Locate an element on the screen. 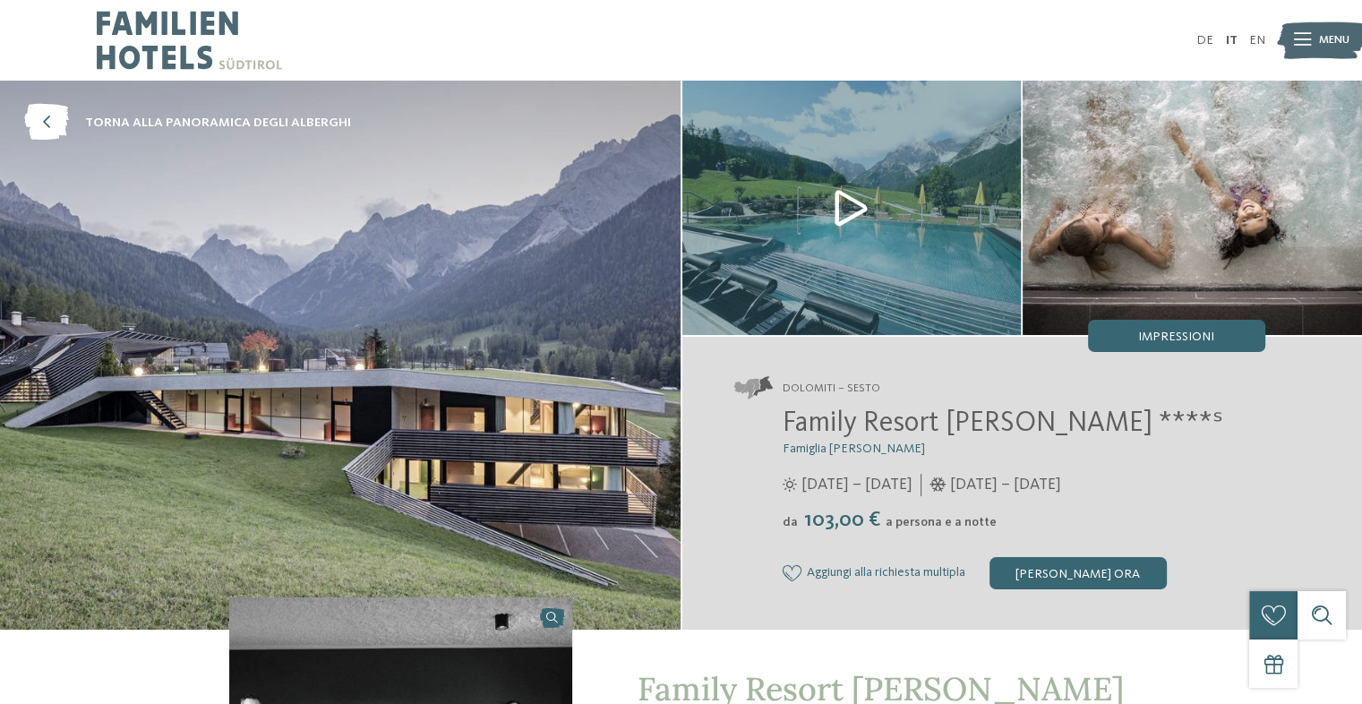  span: Dolomiti – Sesto is located at coordinates (831, 389).